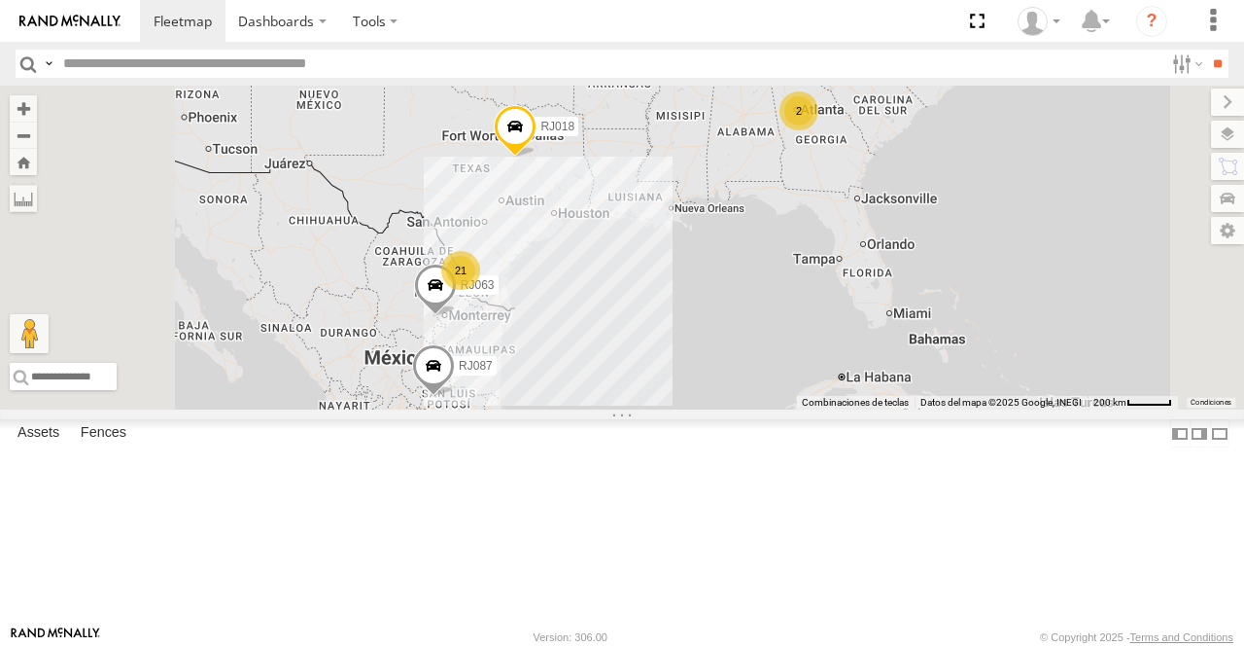 The image size is (1244, 647). What do you see at coordinates (461, 270) in the screenshot?
I see `div: 21` at bounding box center [461, 270].